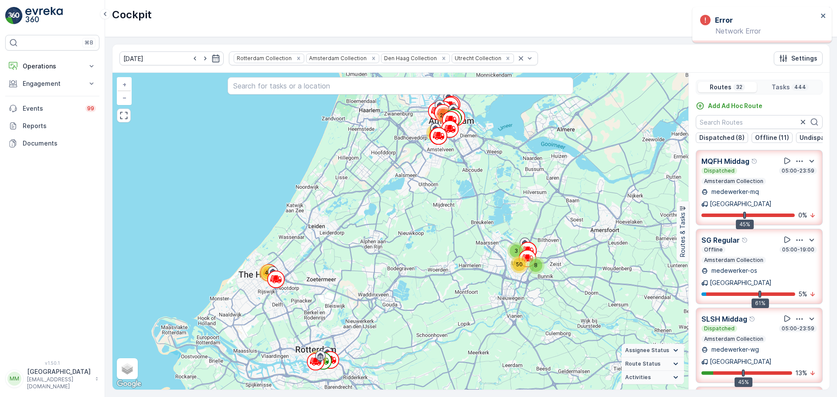  I want to click on a: Events99, so click(52, 109).